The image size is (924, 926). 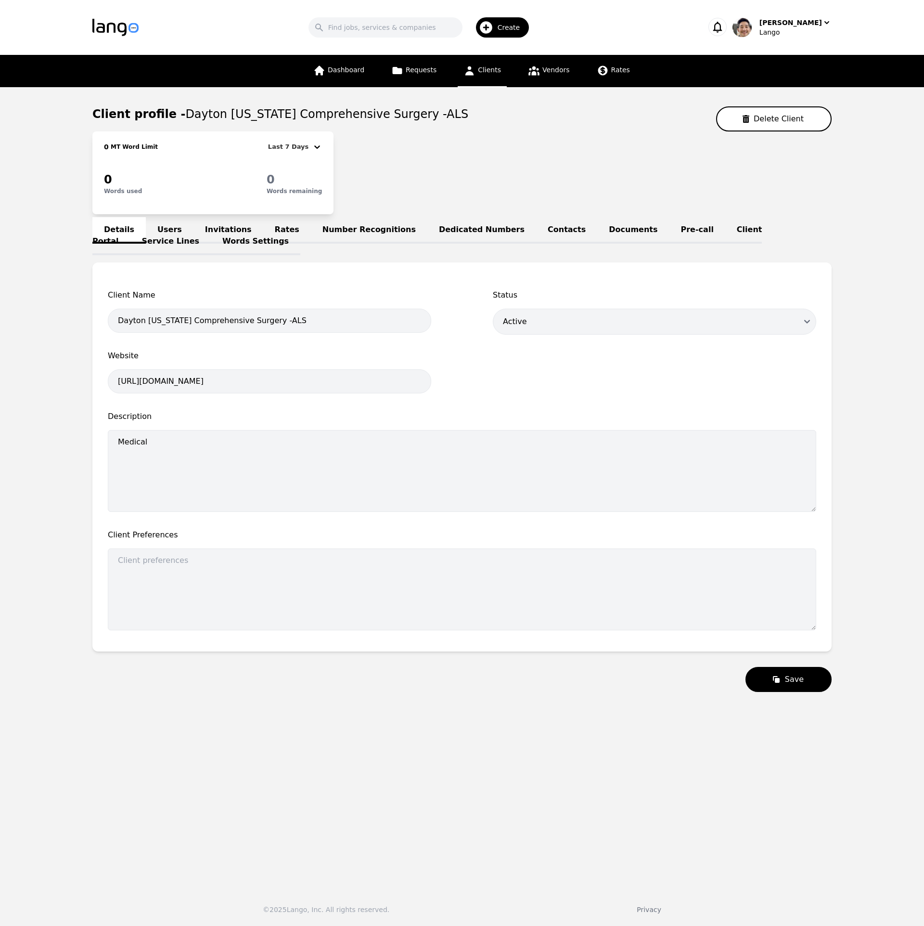 I want to click on a: Pre-call, so click(x=697, y=230).